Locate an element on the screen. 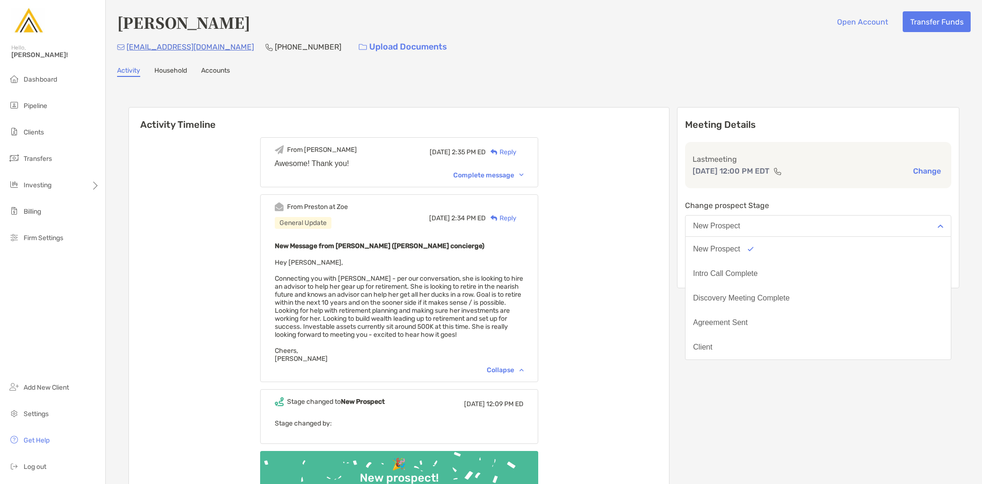 The height and width of the screenshot is (484, 982). span: Dashboard is located at coordinates (40, 79).